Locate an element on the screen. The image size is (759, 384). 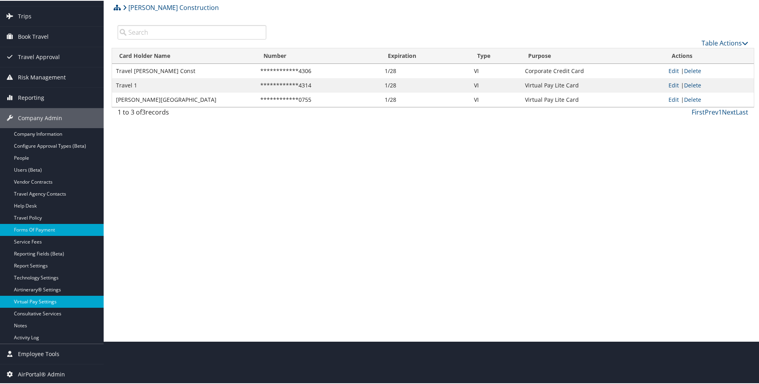
td: Travel 1 is located at coordinates (184, 85).